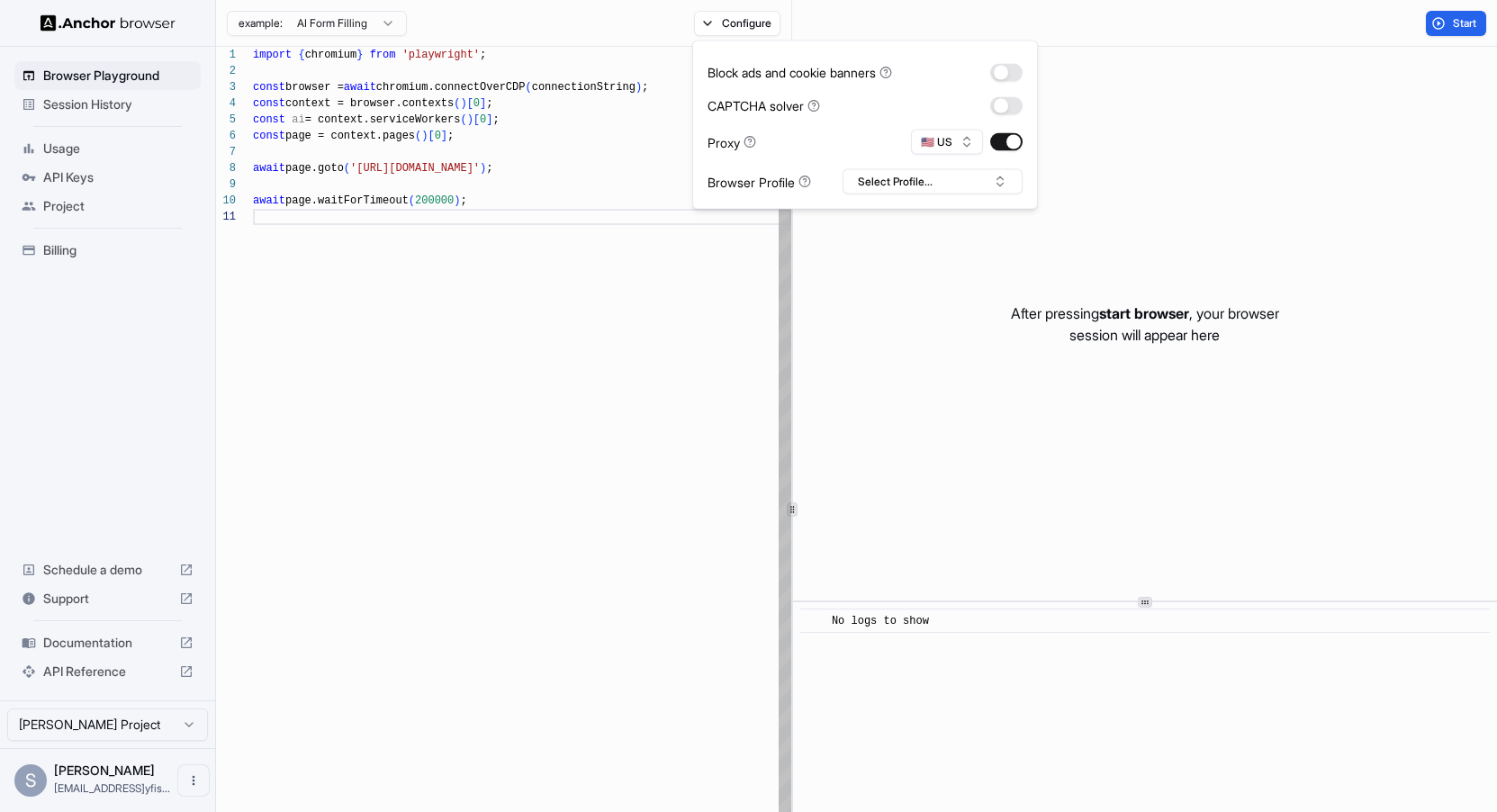 This screenshot has width=1497, height=812. What do you see at coordinates (107, 672) in the screenshot?
I see `div: API Reference` at bounding box center [107, 672].